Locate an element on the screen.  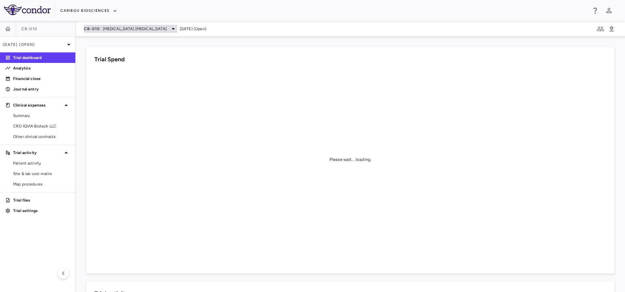
p: Clinical expenses is located at coordinates (38, 105).